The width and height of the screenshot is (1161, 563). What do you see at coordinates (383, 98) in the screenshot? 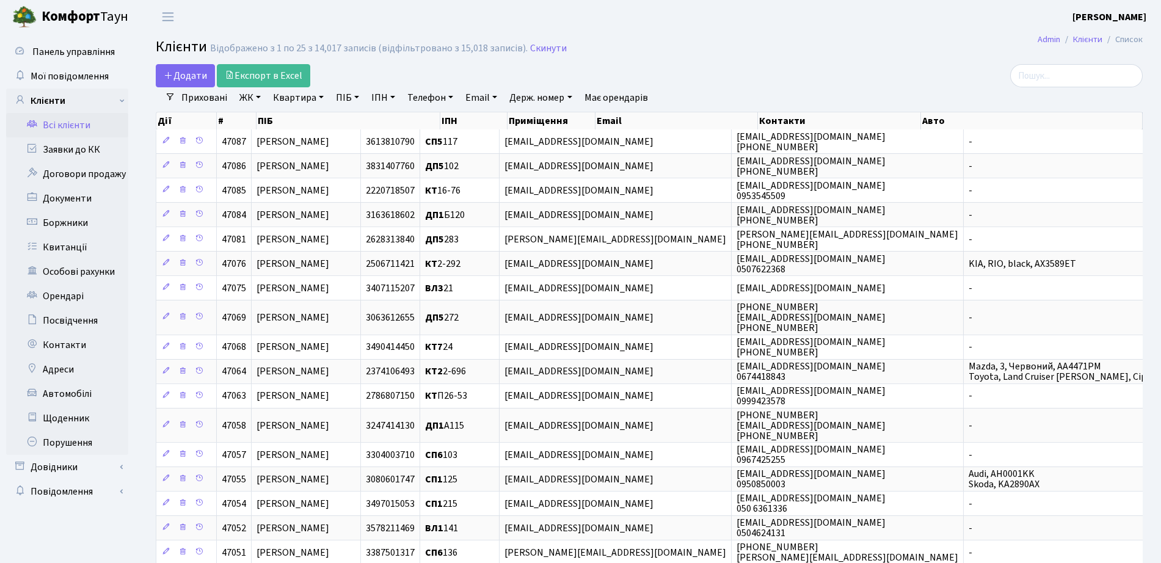
I see `a: ІПН` at bounding box center [383, 98].